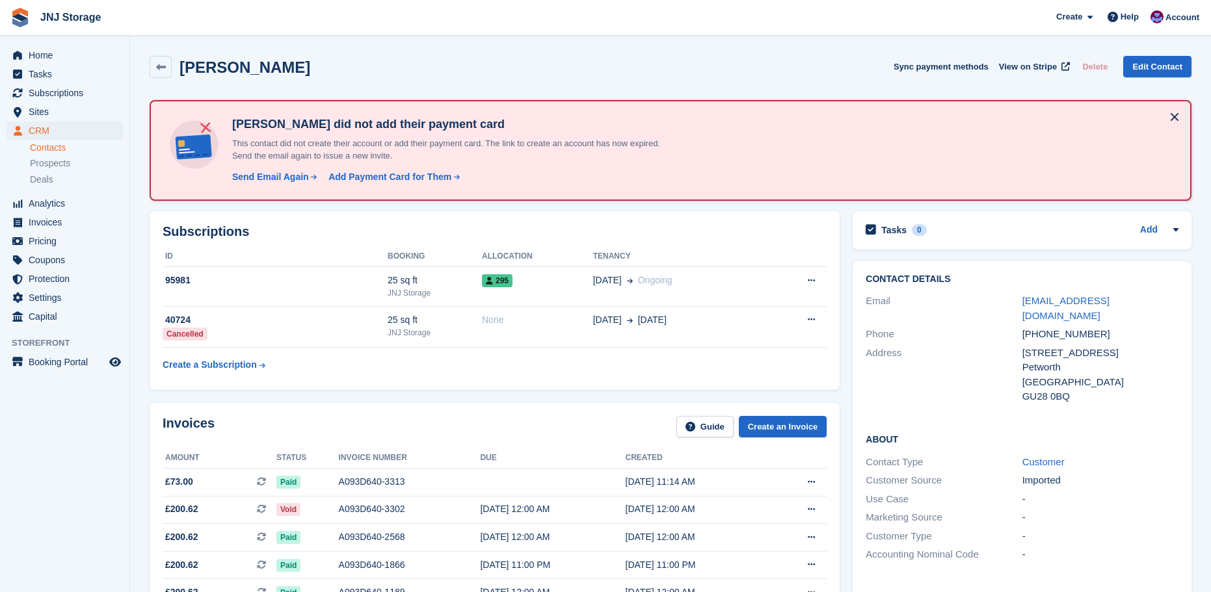  Describe the element at coordinates (943, 480) in the screenshot. I see `div: Customer Source` at that location.